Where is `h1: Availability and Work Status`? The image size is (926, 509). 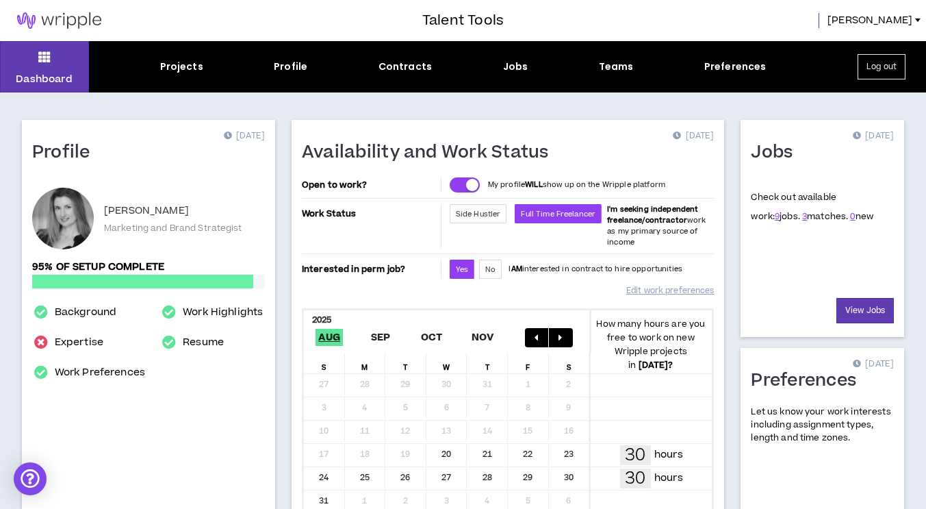
h1: Availability and Work Status is located at coordinates (431, 153).